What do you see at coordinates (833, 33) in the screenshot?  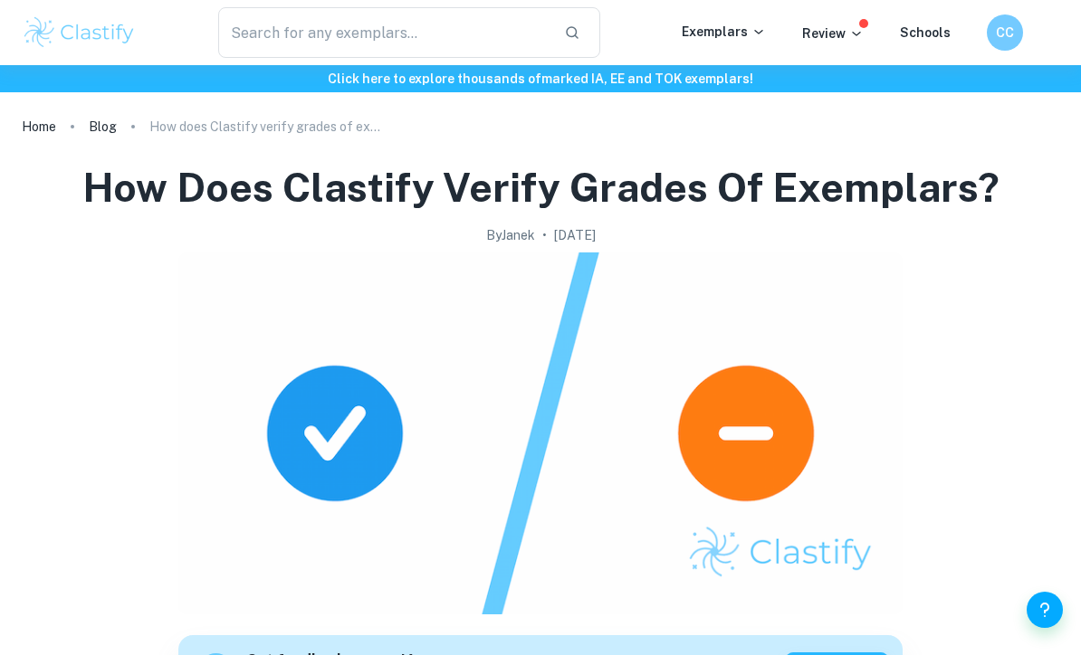 I see `p: Review` at bounding box center [833, 33].